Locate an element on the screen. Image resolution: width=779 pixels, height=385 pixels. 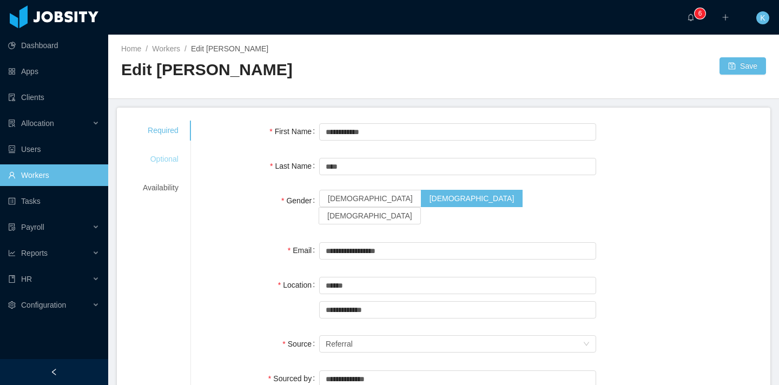
a: Workers is located at coordinates (166, 49).